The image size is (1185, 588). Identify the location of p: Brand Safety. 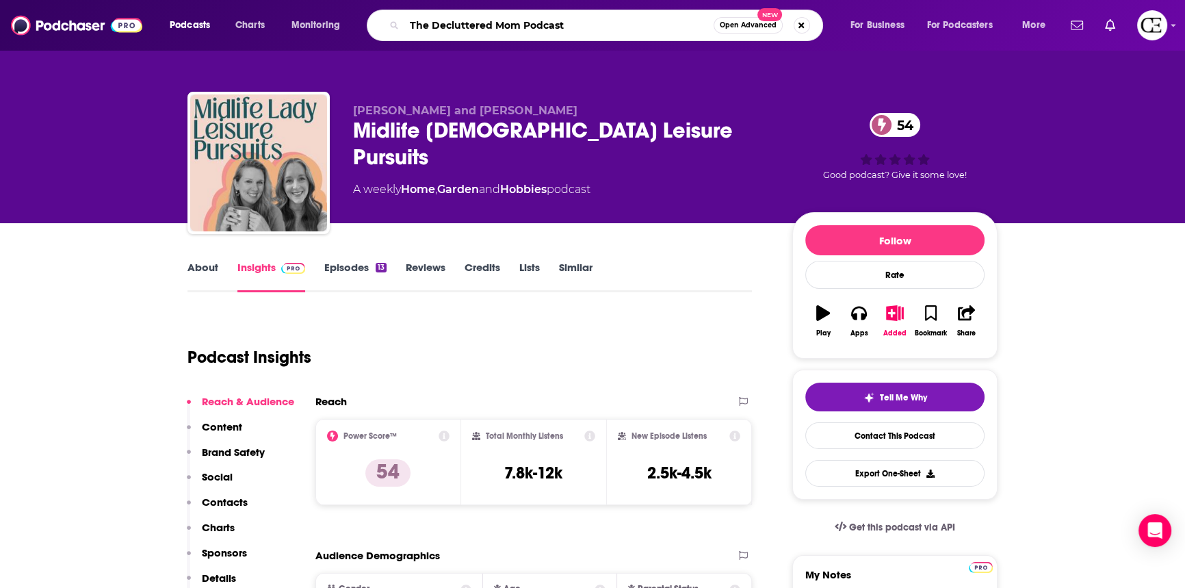
(233, 452).